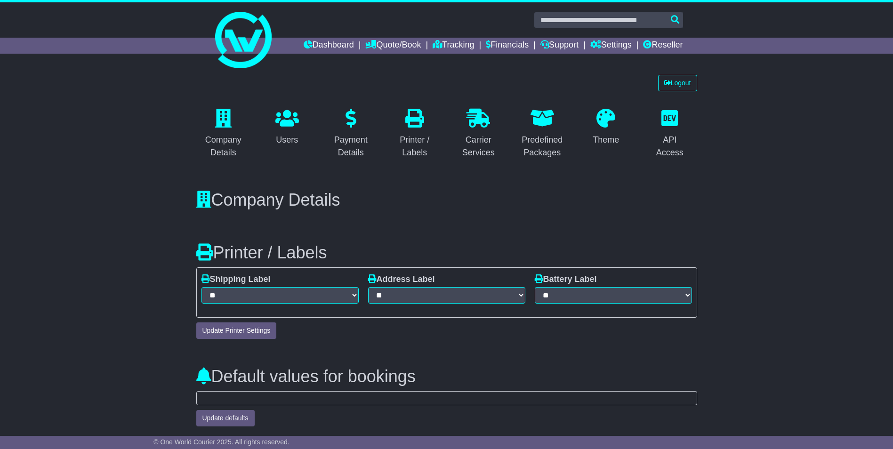 The width and height of the screenshot is (893, 449). What do you see at coordinates (566, 280) in the screenshot?
I see `label: Battery Label` at bounding box center [566, 280].